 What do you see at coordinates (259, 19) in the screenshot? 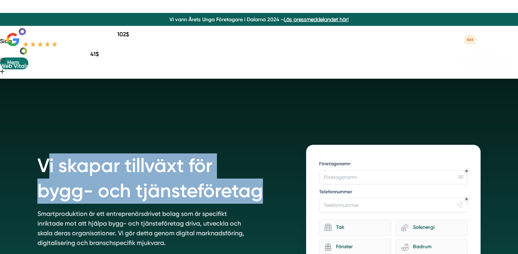
I see `p: Vi vann Årets Unga Företagare i Dalarna 2024 –` at bounding box center [259, 19].